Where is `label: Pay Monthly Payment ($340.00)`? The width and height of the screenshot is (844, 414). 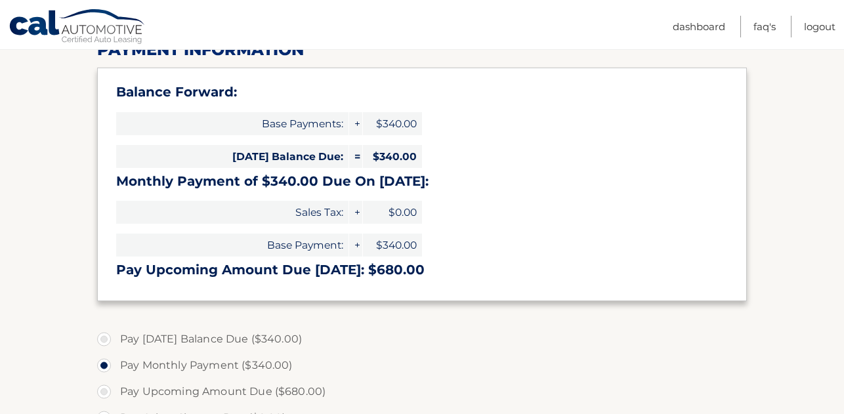 label: Pay Monthly Payment ($340.00) is located at coordinates (422, 366).